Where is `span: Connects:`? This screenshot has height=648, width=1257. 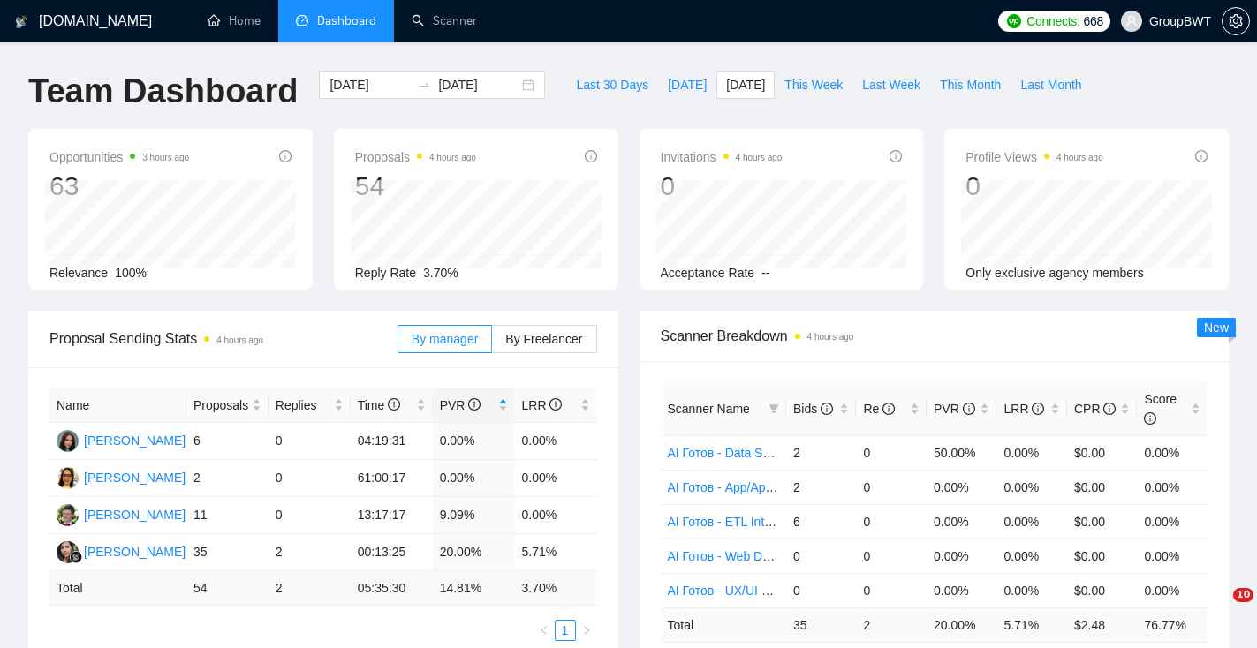 span: Connects: is located at coordinates (1053, 21).